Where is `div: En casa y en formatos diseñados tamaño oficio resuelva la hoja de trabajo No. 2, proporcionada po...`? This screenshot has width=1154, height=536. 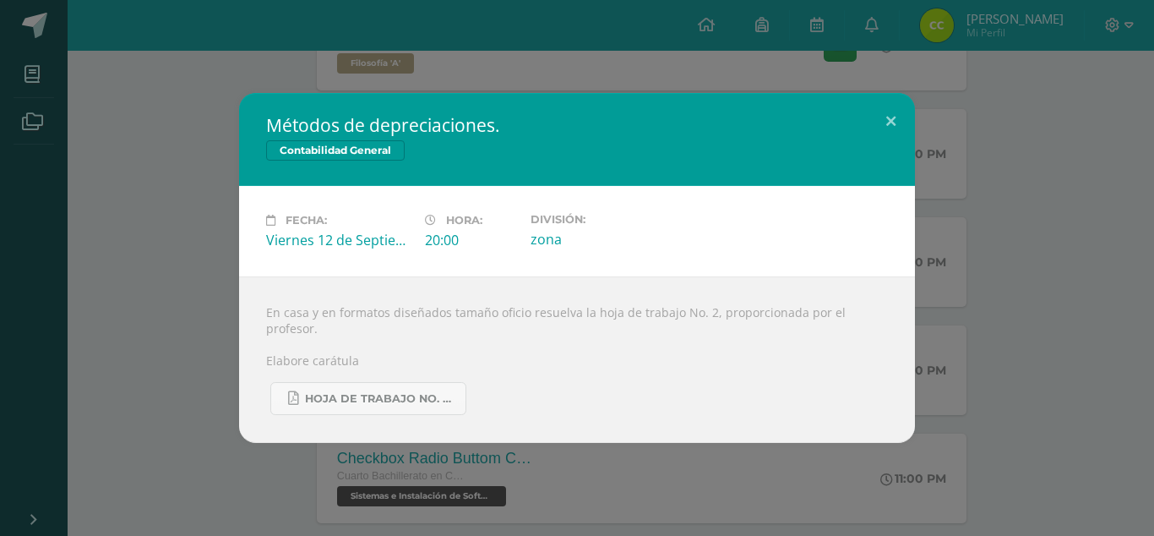 div: En casa y en formatos diseñados tamaño oficio resuelva la hoja de trabajo No. 2, proporcionada po... is located at coordinates (577, 359).